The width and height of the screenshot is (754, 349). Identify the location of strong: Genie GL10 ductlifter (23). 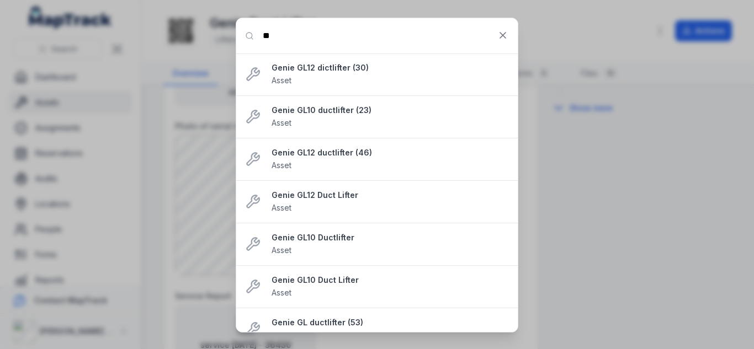
(390, 110).